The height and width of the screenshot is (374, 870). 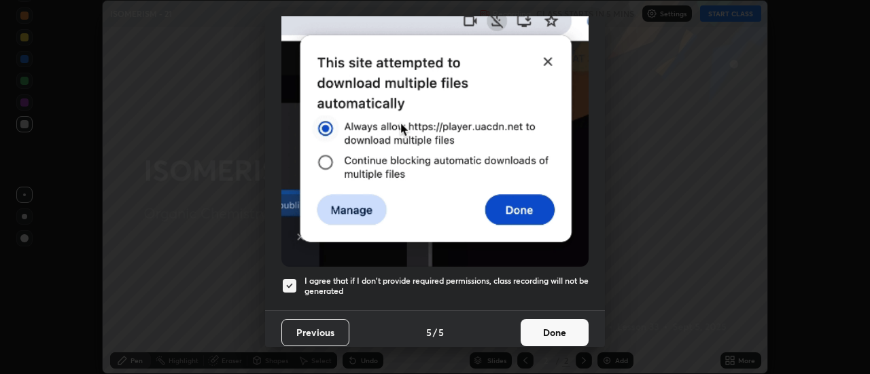 What do you see at coordinates (447, 286) in the screenshot?
I see `h5: I agree that if I don't provide required permissions, class recording will not be generated` at bounding box center [447, 286].